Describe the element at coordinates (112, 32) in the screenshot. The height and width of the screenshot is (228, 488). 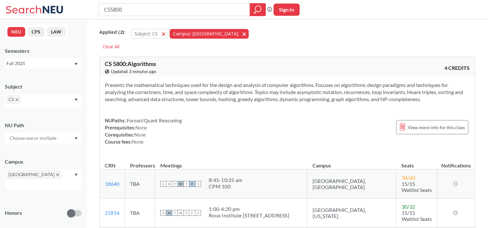
I see `span: Applied ( 2 ):` at that location.